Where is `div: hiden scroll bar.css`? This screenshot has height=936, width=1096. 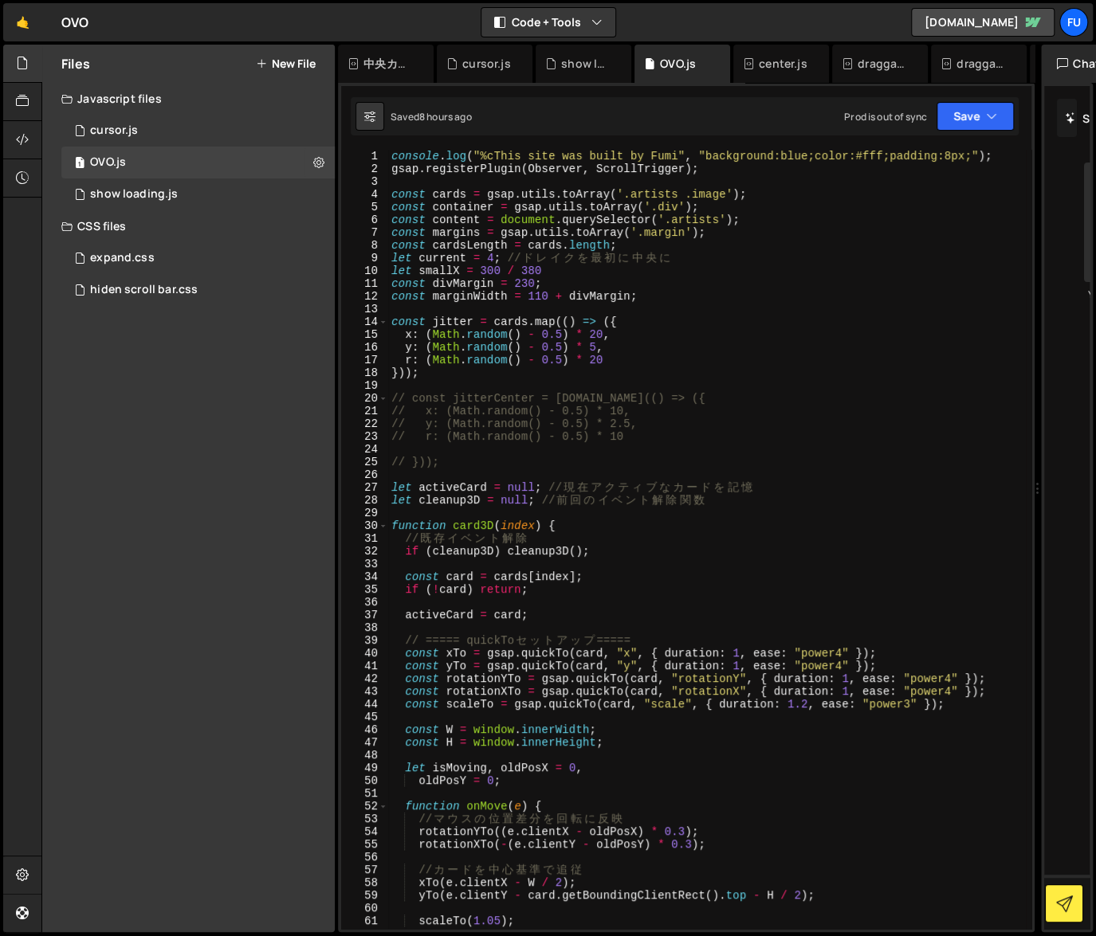 div: hiden scroll bar.css is located at coordinates (143, 290).